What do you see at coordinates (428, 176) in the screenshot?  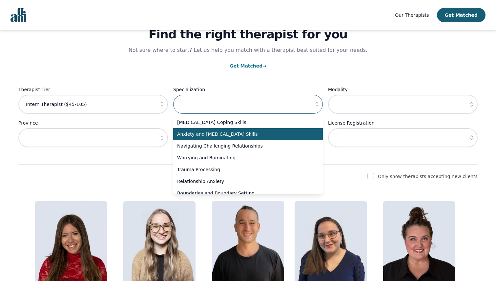 I see `label: Only show therapists accepting new clients` at bounding box center [428, 176].